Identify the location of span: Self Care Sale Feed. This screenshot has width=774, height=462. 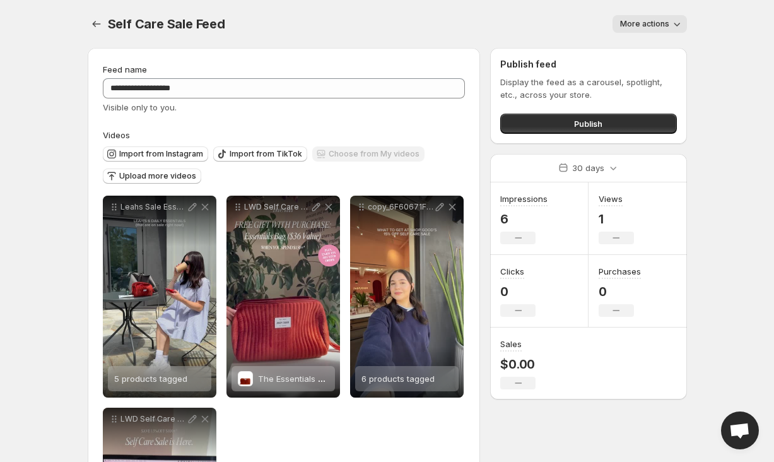
(167, 24).